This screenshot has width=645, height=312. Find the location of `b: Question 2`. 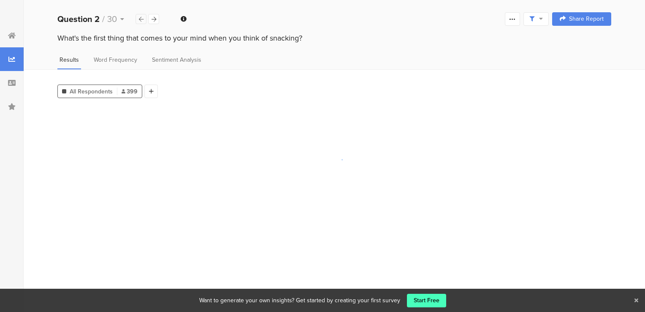

b: Question 2 is located at coordinates (79, 19).